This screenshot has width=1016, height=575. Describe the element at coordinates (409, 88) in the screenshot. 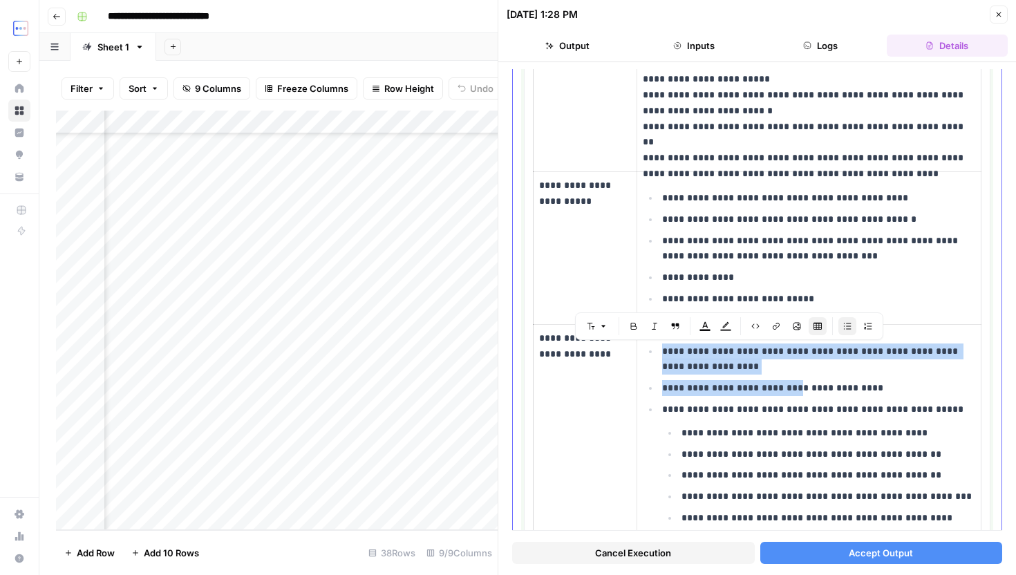

I see `span: Row Height` at that location.